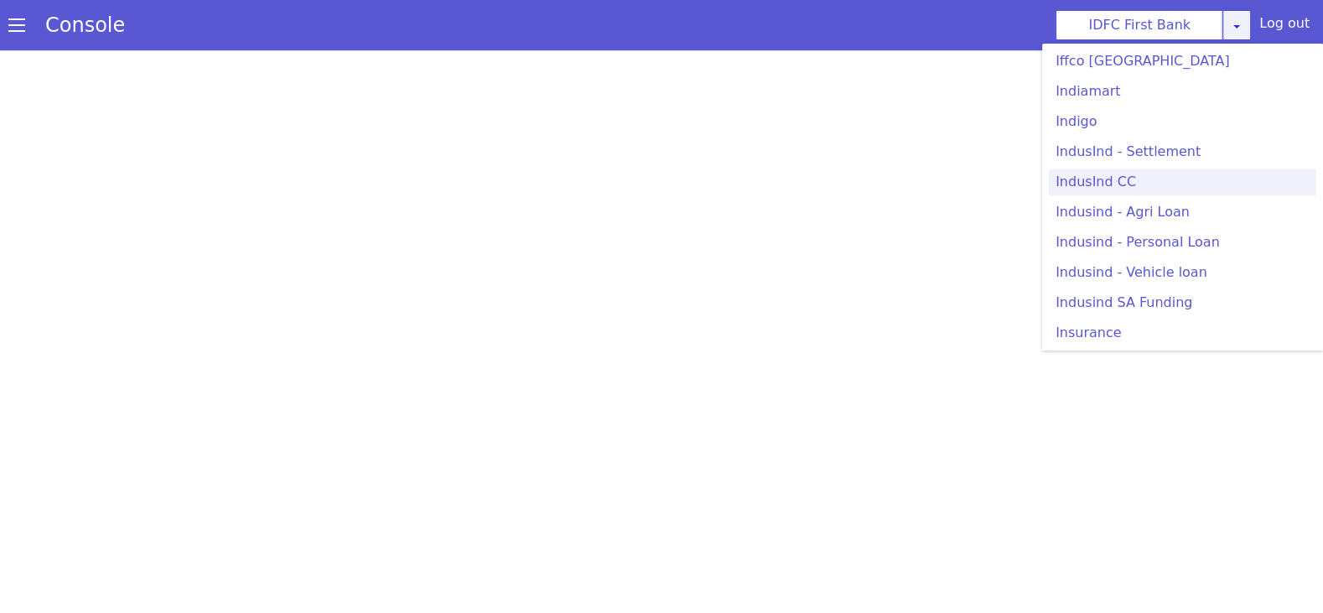 The width and height of the screenshot is (1323, 613). Describe the element at coordinates (1182, 363) in the screenshot. I see `a: JM Financial` at that location.